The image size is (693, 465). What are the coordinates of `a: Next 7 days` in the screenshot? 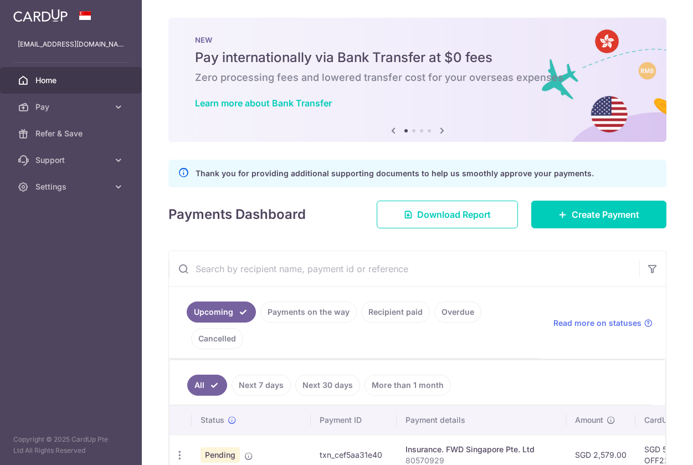 It's located at (261, 385).